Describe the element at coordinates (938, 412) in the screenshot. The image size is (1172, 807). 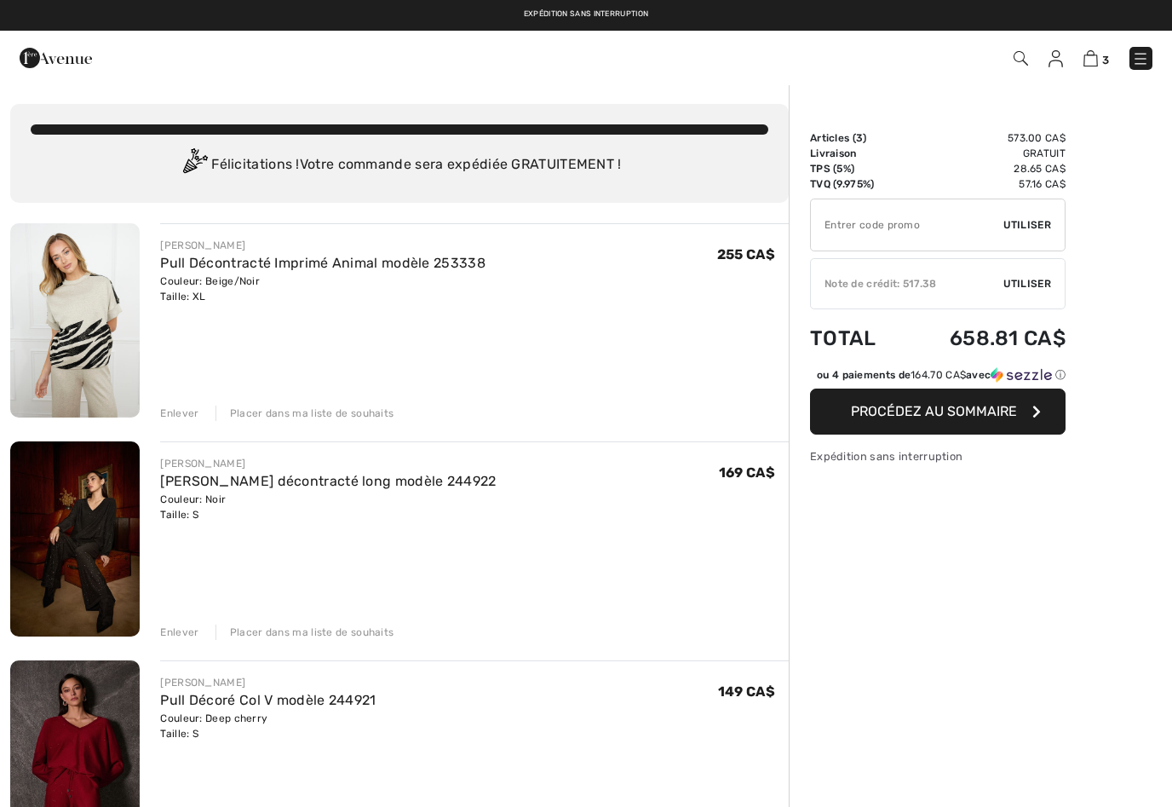
I see `button: Procédez au sommaire` at that location.